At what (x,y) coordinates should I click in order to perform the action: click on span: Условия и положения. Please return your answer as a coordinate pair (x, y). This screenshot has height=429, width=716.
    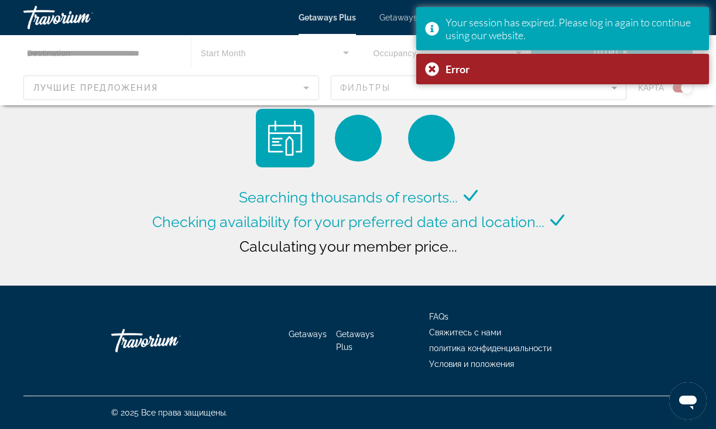
    Looking at the image, I should click on (471, 364).